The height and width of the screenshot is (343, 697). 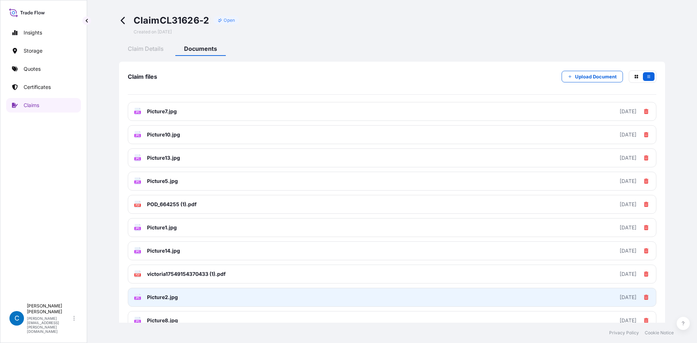 What do you see at coordinates (17, 319) in the screenshot?
I see `span: C` at bounding box center [17, 319].